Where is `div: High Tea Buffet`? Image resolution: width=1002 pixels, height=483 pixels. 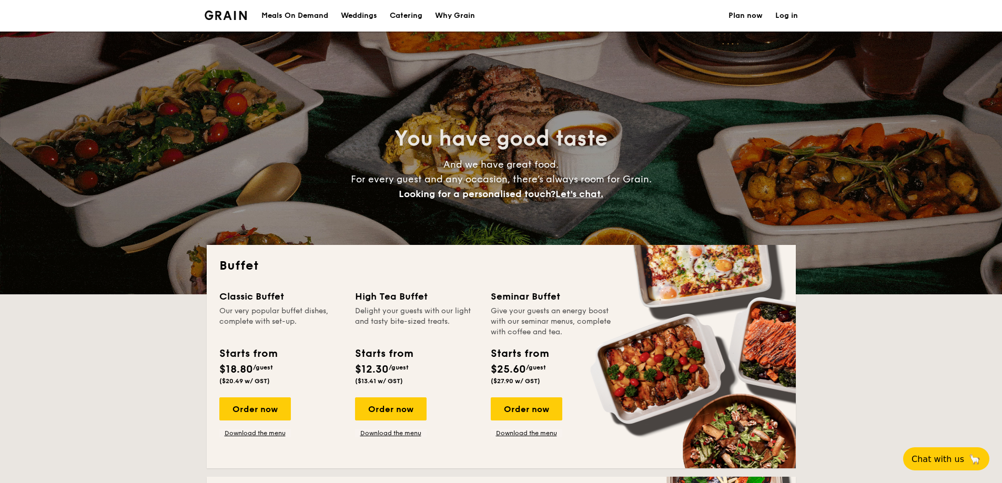 div: High Tea Buffet is located at coordinates (417, 297).